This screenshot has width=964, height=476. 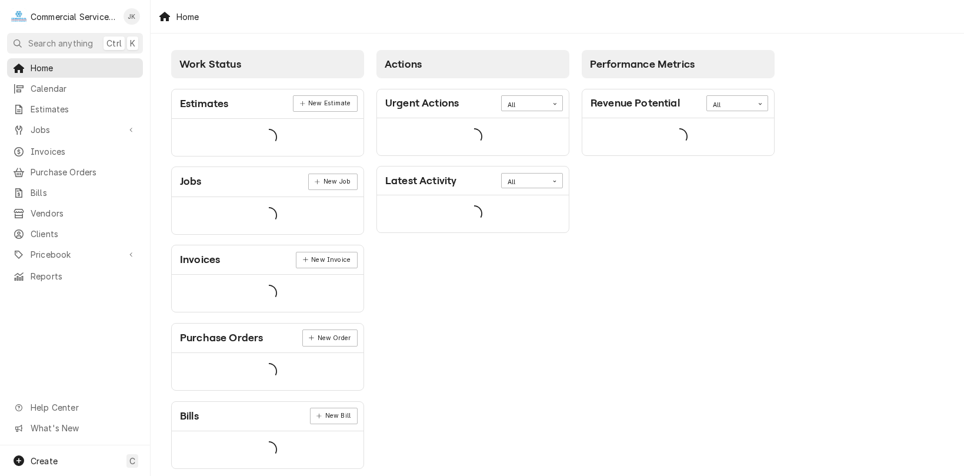 I want to click on span: Home, so click(x=84, y=68).